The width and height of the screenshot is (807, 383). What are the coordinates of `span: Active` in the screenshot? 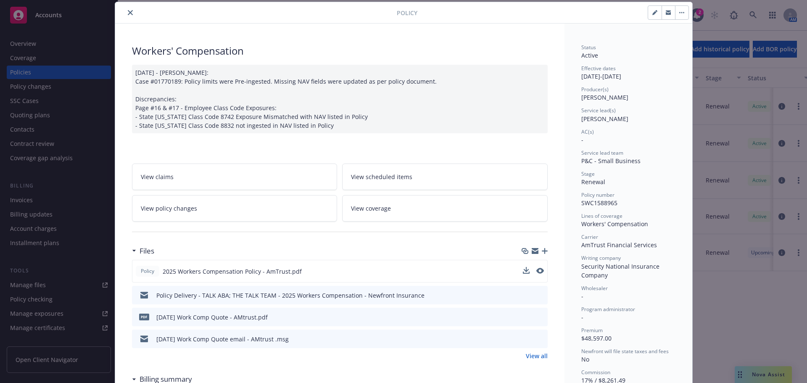 It's located at (590, 55).